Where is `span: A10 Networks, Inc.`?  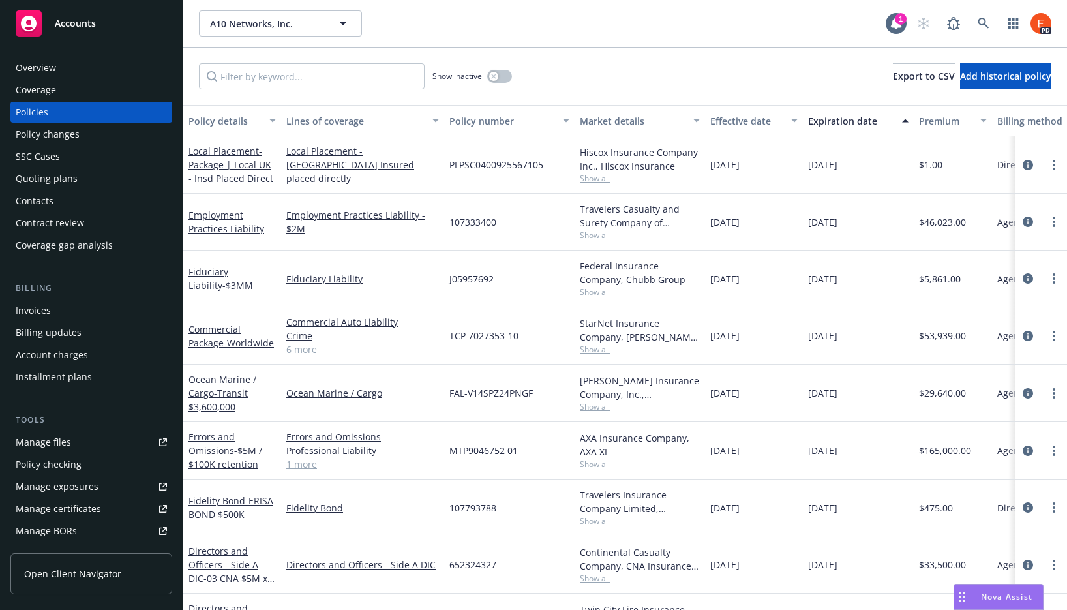
span: A10 Networks, Inc. is located at coordinates (266, 23).